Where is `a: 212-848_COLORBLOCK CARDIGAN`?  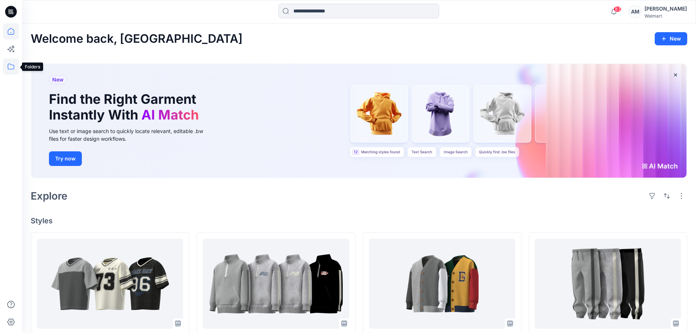 a: 212-848_COLORBLOCK CARDIGAN is located at coordinates (442, 283).